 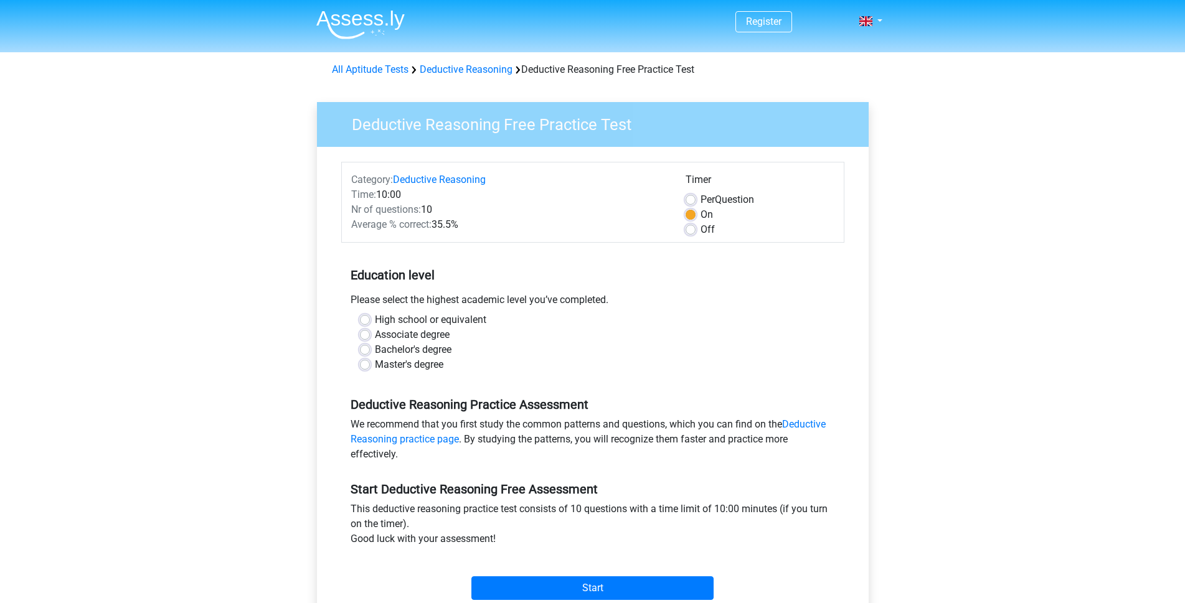 I want to click on span: Time:, so click(x=364, y=194).